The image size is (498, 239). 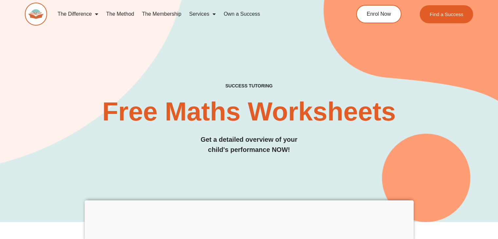 What do you see at coordinates (249, 145) in the screenshot?
I see `h3: Get a detailed overview of your child's performance NOW!` at bounding box center [249, 145].